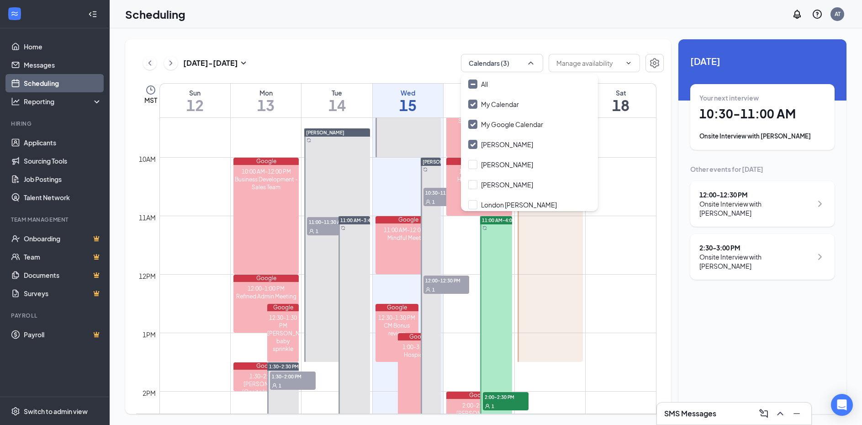 The width and height of the screenshot is (862, 425). What do you see at coordinates (502, 220) in the screenshot?
I see `span: 11:00 AM-4:00 PM` at bounding box center [502, 220].